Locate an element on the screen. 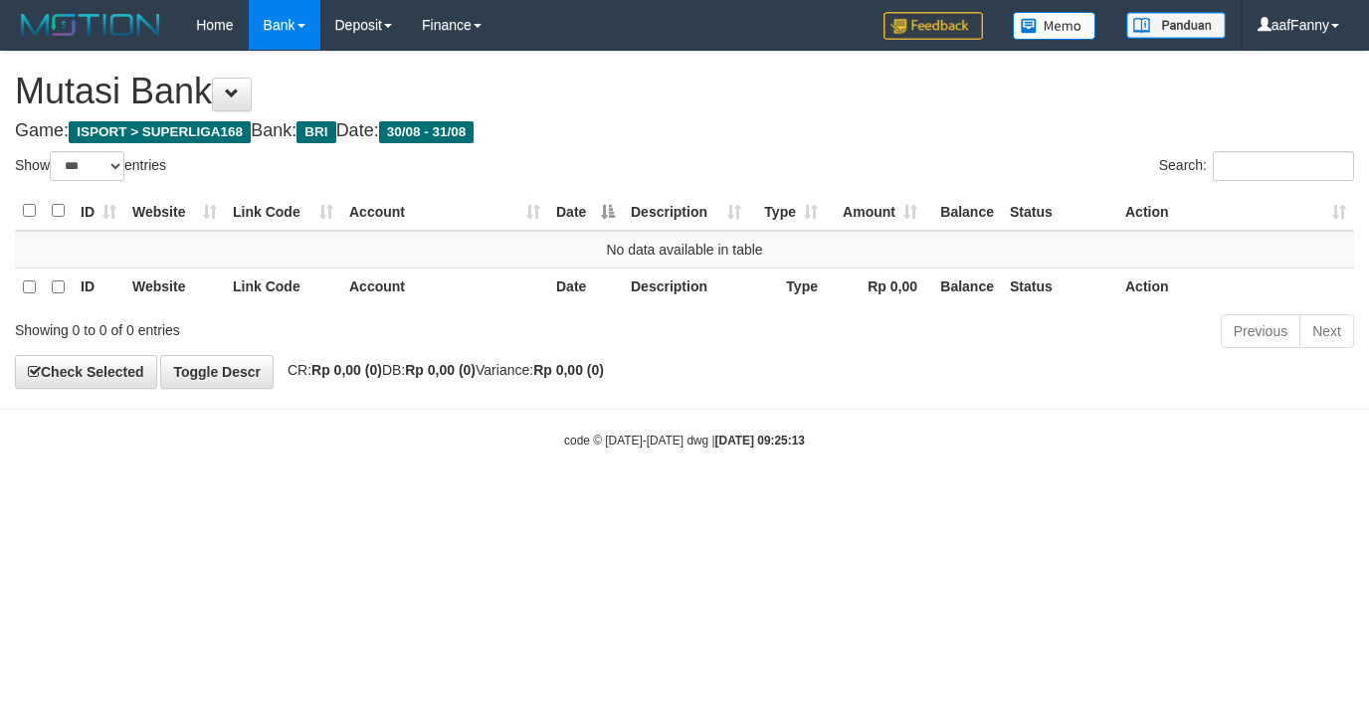  th: Account is located at coordinates (445, 287).